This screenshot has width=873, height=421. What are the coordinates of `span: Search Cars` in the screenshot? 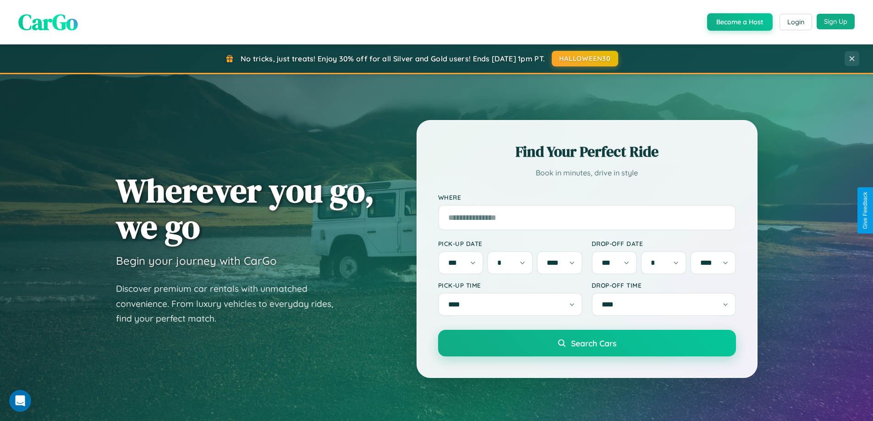 It's located at (594, 343).